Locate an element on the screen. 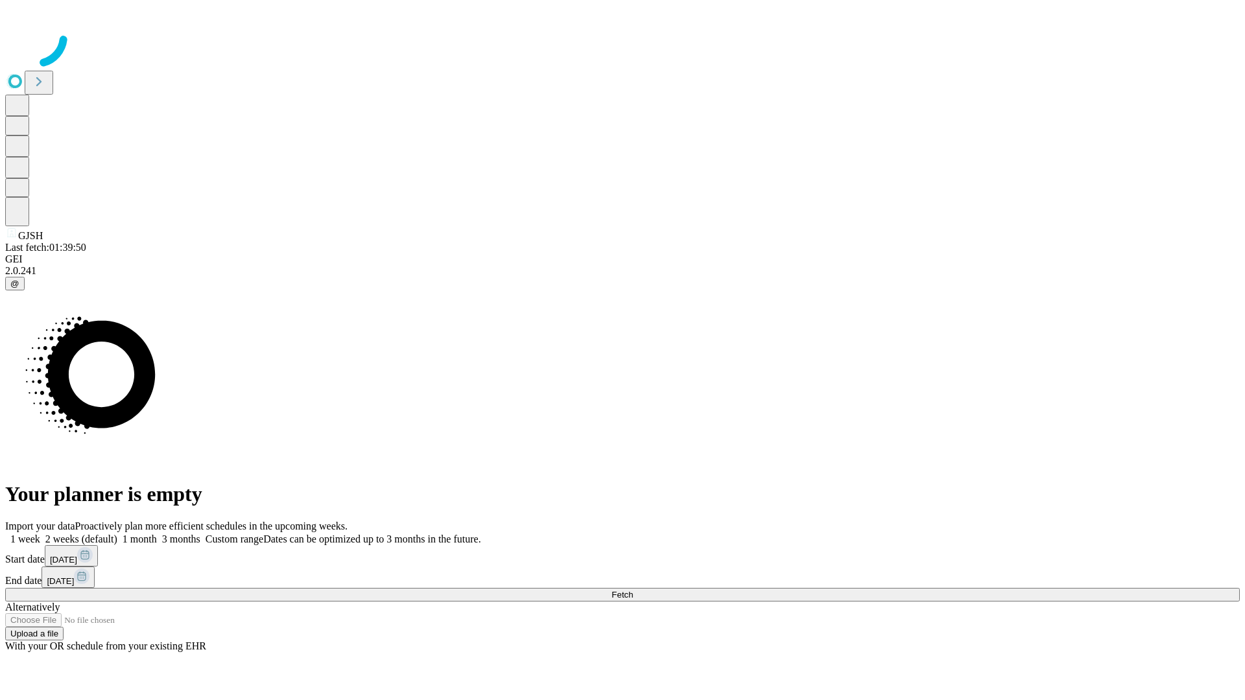  span: 3 months is located at coordinates (181, 539).